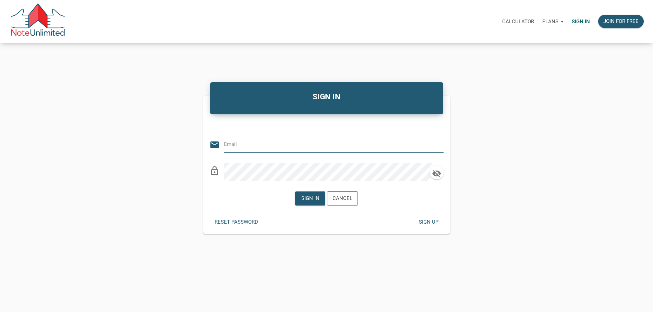 This screenshot has width=653, height=312. I want to click on button: Cancel, so click(343, 199).